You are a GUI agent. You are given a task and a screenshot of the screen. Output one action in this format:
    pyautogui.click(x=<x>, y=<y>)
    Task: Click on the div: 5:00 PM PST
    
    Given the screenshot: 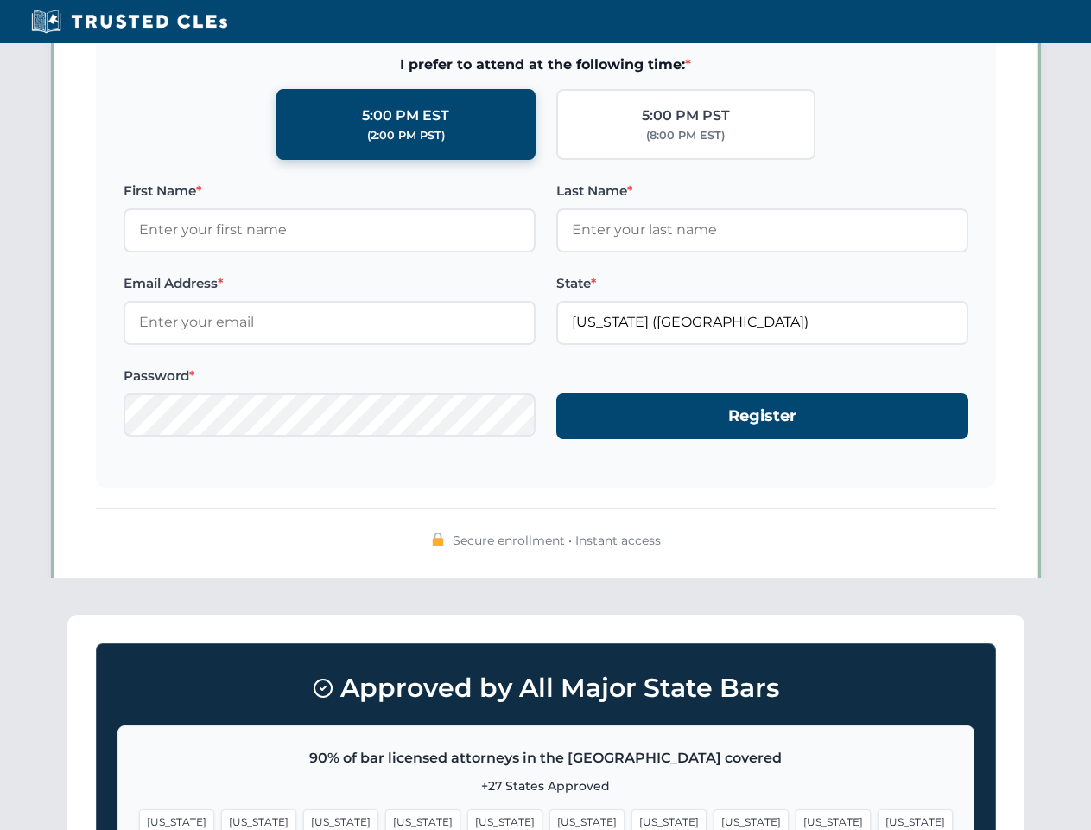 What is the action you would take?
    pyautogui.click(x=686, y=116)
    